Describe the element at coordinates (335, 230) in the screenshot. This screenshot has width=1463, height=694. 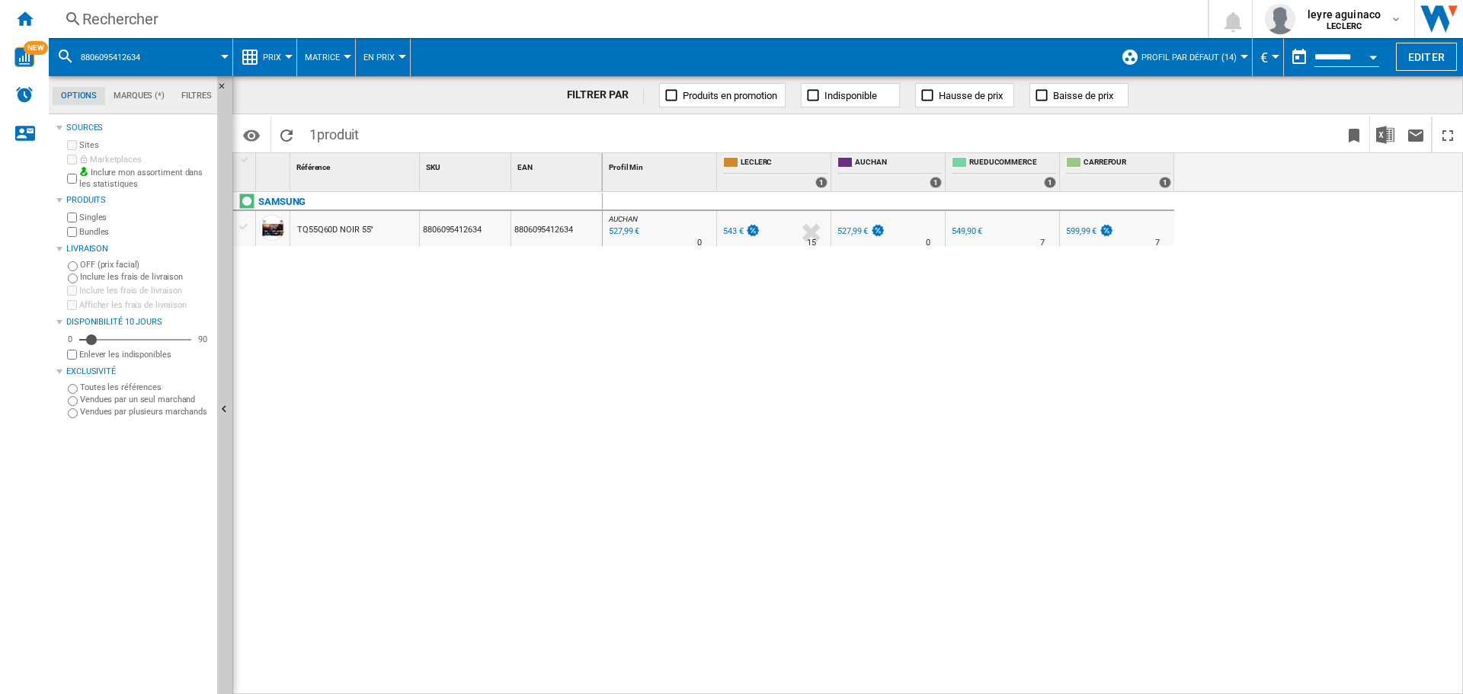
I see `div: TQ55Q60D NOIR 55"` at that location.